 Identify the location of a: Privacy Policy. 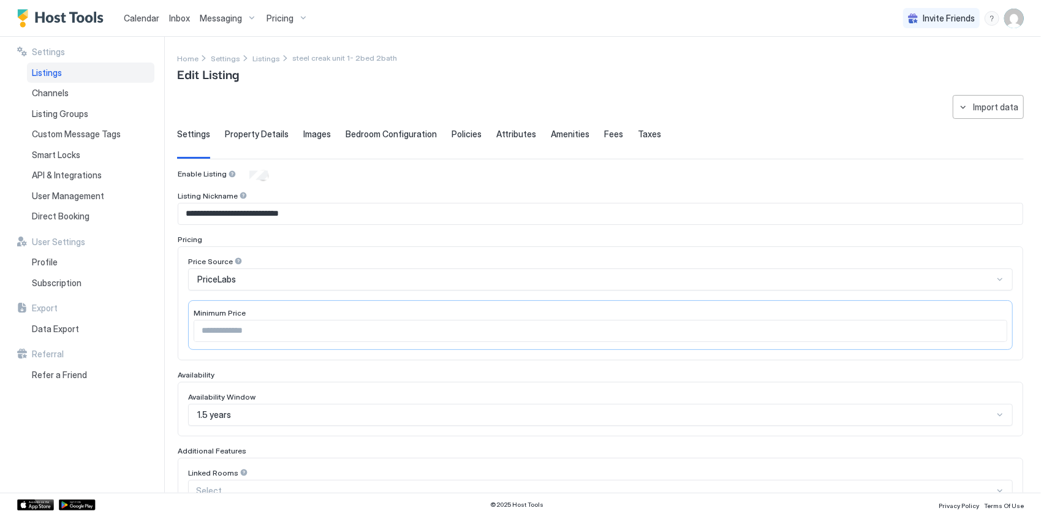
(959, 504).